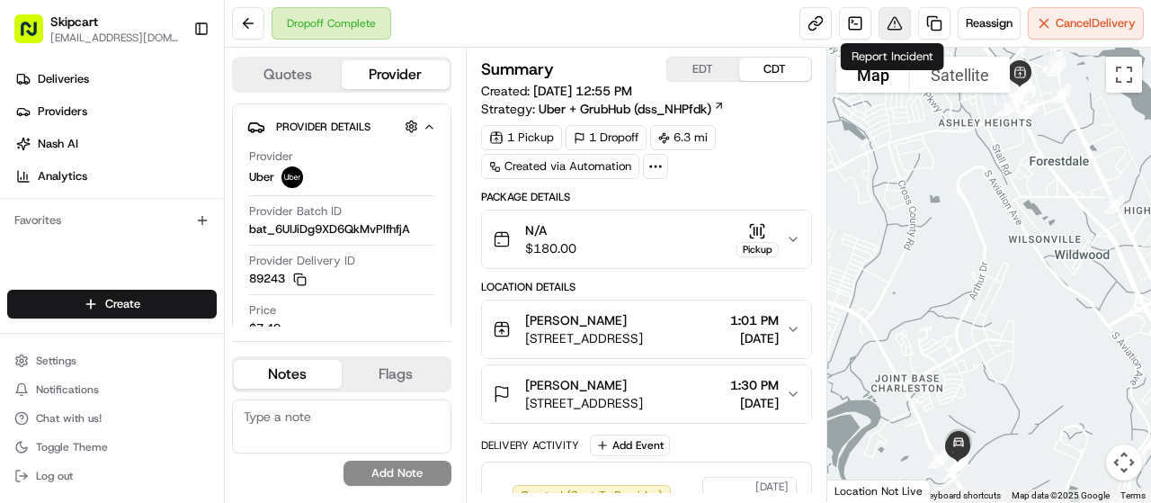 The height and width of the screenshot is (503, 1151). Describe the element at coordinates (34, 187) in the screenshot. I see `img: 1736555255976-a54dd68f-1ca7-489b-9aae-adbdc363a1c4` at that location.